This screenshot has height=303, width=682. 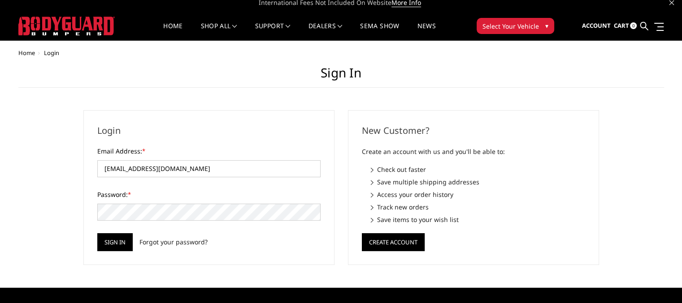 What do you see at coordinates (595, 26) in the screenshot?
I see `a: Account` at bounding box center [595, 26].